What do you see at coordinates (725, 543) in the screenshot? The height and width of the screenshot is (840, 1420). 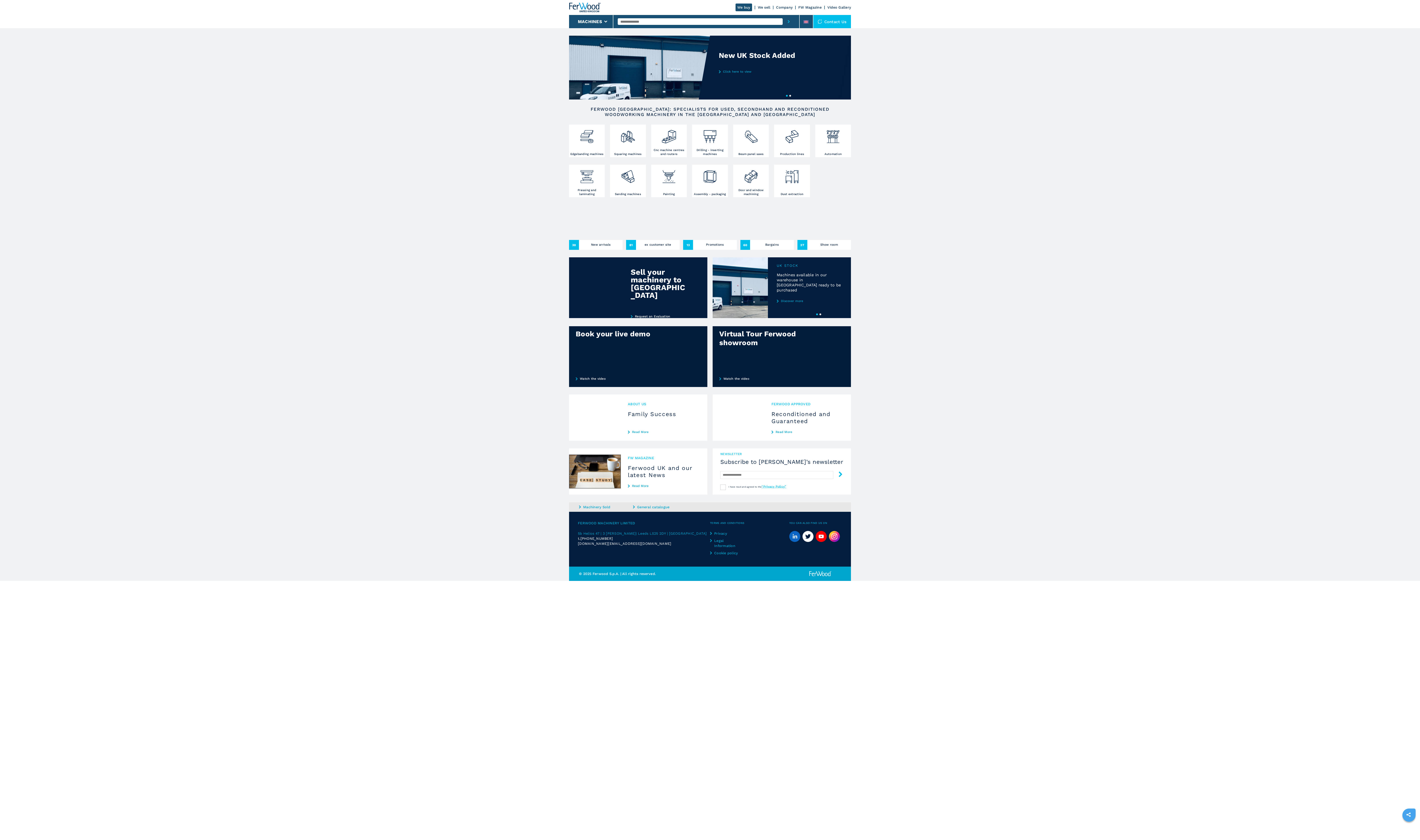 I see `a: Legal Information` at bounding box center [725, 543].